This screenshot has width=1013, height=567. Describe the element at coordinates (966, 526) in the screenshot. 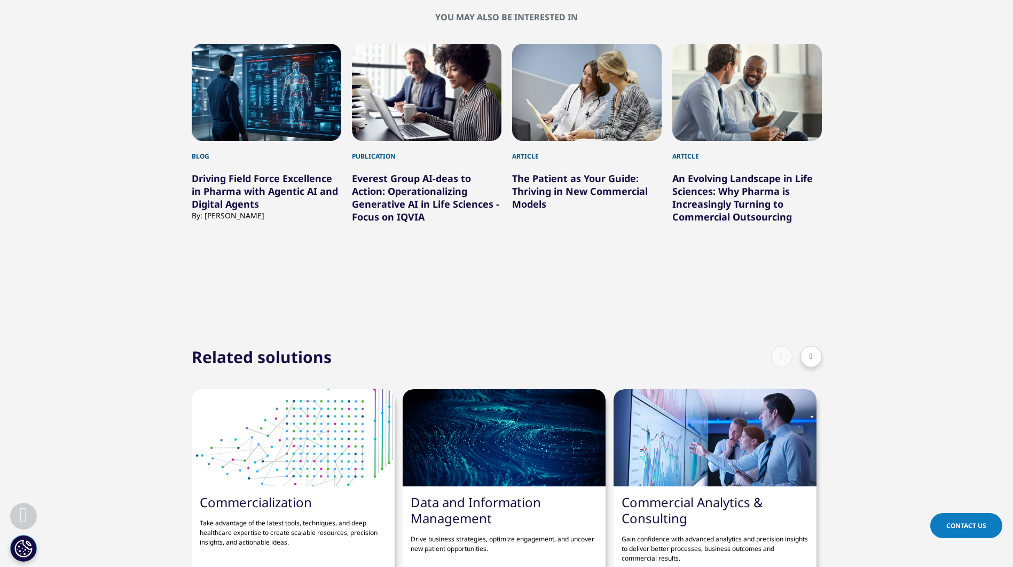

I see `span: Contact Us` at that location.